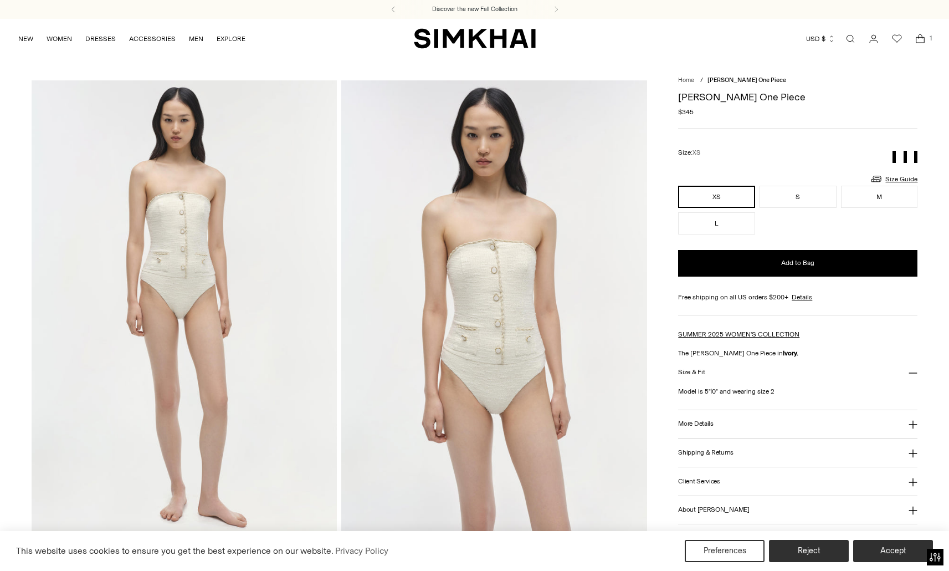 The height and width of the screenshot is (571, 949). I want to click on a: Size Guide, so click(894, 178).